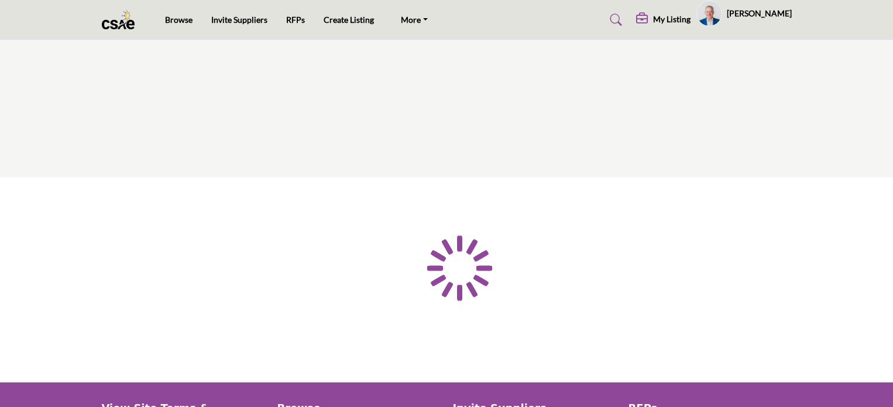 This screenshot has height=407, width=893. What do you see at coordinates (349, 19) in the screenshot?
I see `a: Create Listing` at bounding box center [349, 19].